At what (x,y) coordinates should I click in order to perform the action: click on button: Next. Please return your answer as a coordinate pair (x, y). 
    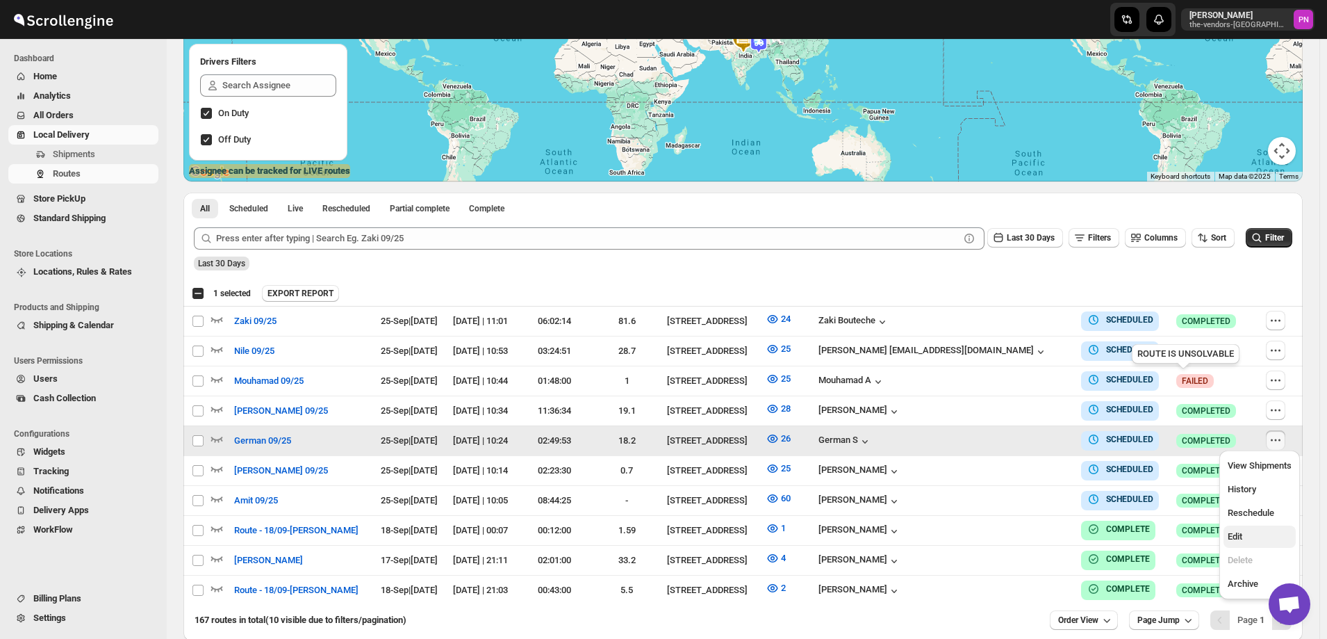
    Looking at the image, I should click on (1282, 620).